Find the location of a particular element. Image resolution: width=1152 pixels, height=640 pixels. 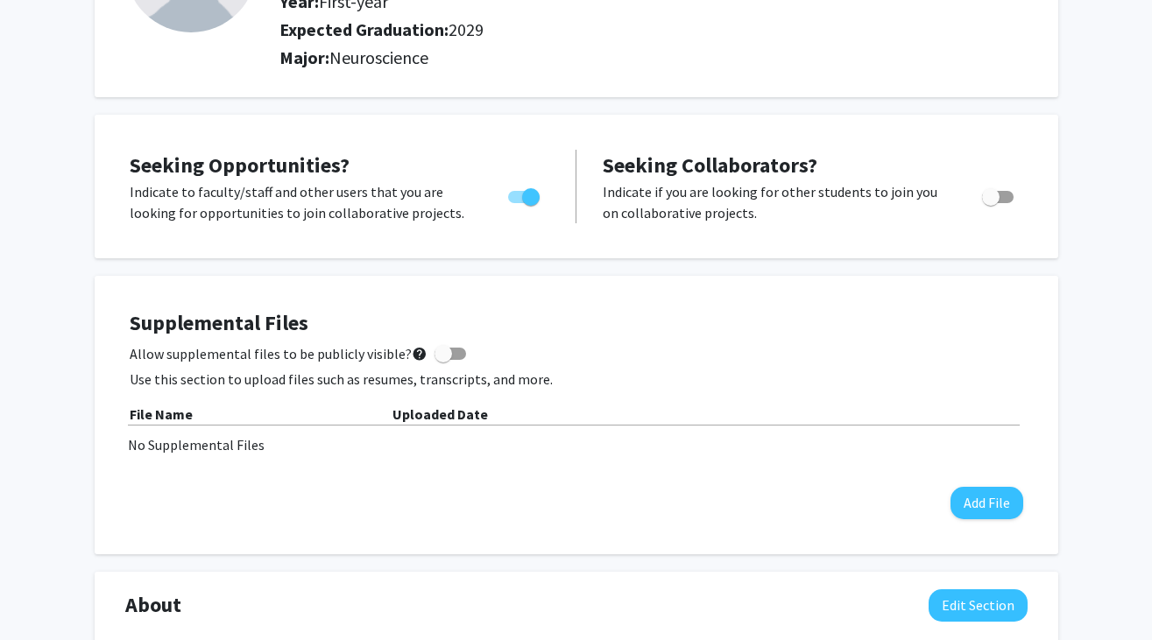

button: Edit About is located at coordinates (978, 605).